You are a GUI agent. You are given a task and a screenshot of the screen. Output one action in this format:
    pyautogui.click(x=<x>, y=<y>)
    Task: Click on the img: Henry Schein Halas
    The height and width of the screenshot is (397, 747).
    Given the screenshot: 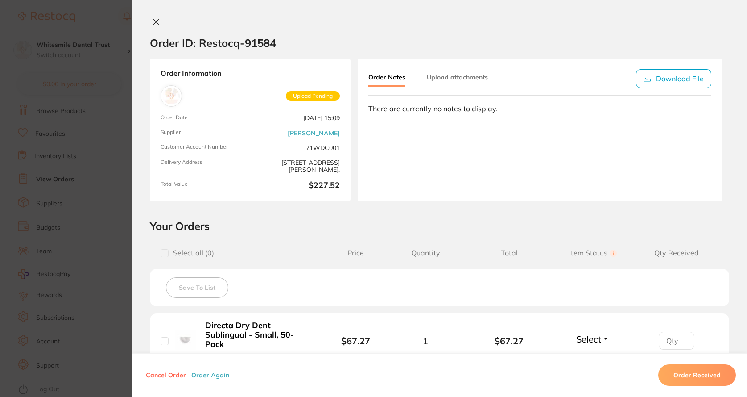 What is the action you would take?
    pyautogui.click(x=171, y=96)
    